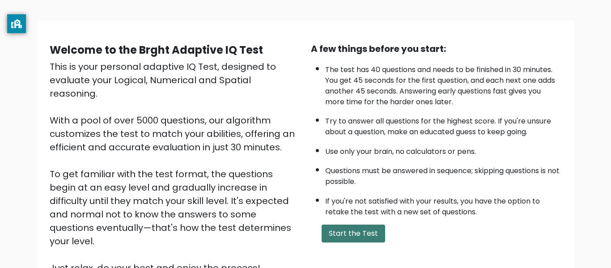 The height and width of the screenshot is (268, 611). I want to click on li: Use only your brain, no calculators or pens., so click(443, 149).